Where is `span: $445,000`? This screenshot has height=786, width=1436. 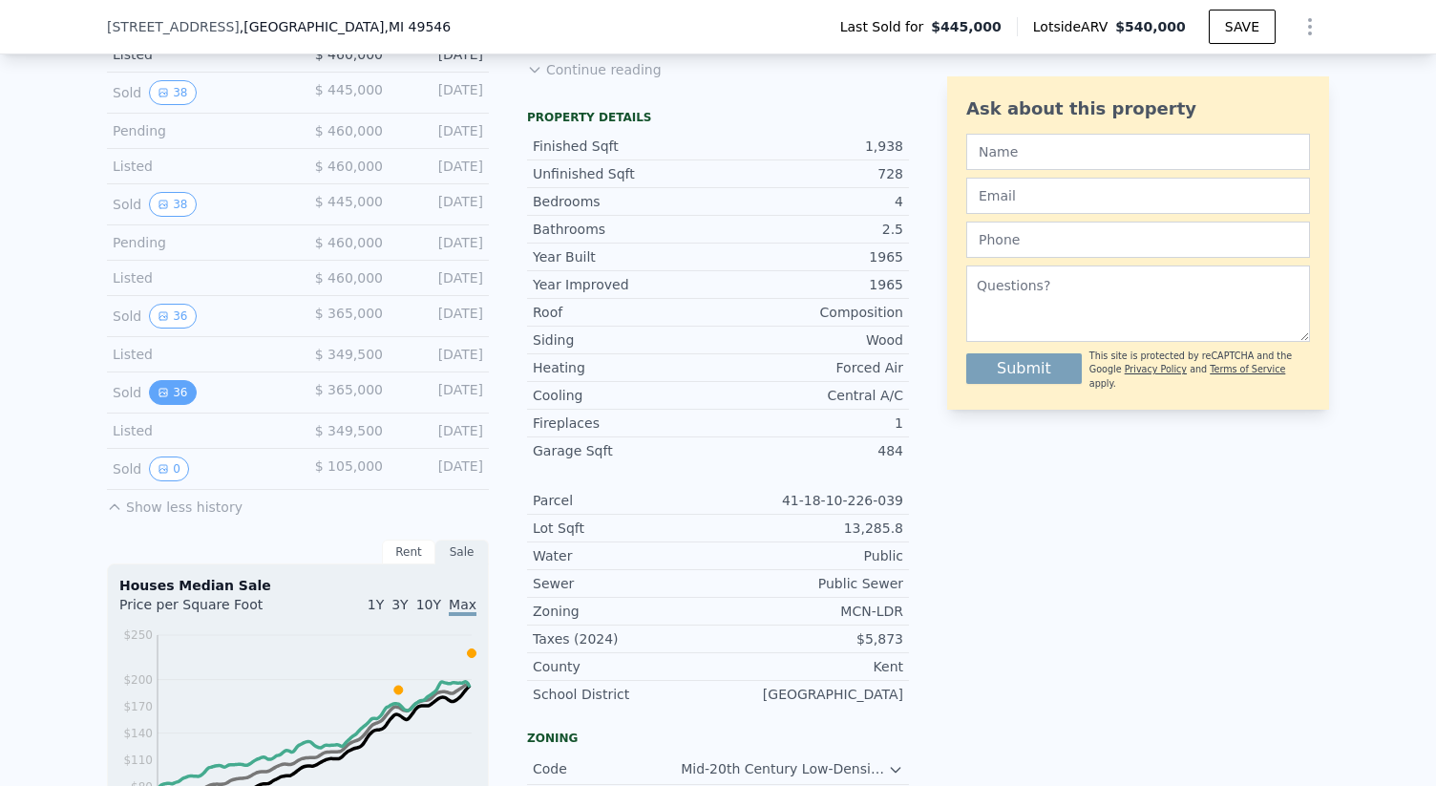 span: $445,000 is located at coordinates (966, 27).